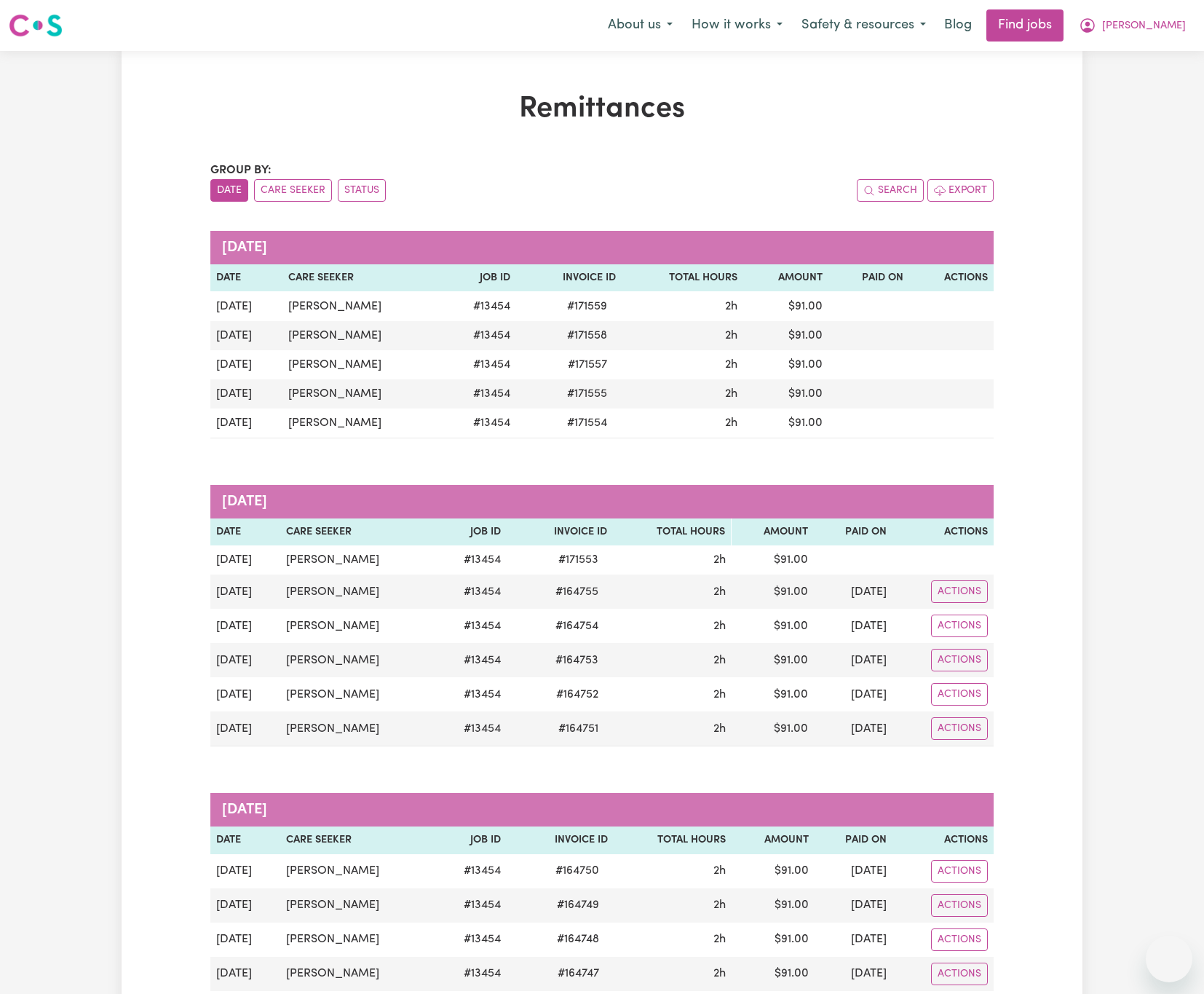 The width and height of the screenshot is (1204, 994). I want to click on span: # 164753, so click(577, 660).